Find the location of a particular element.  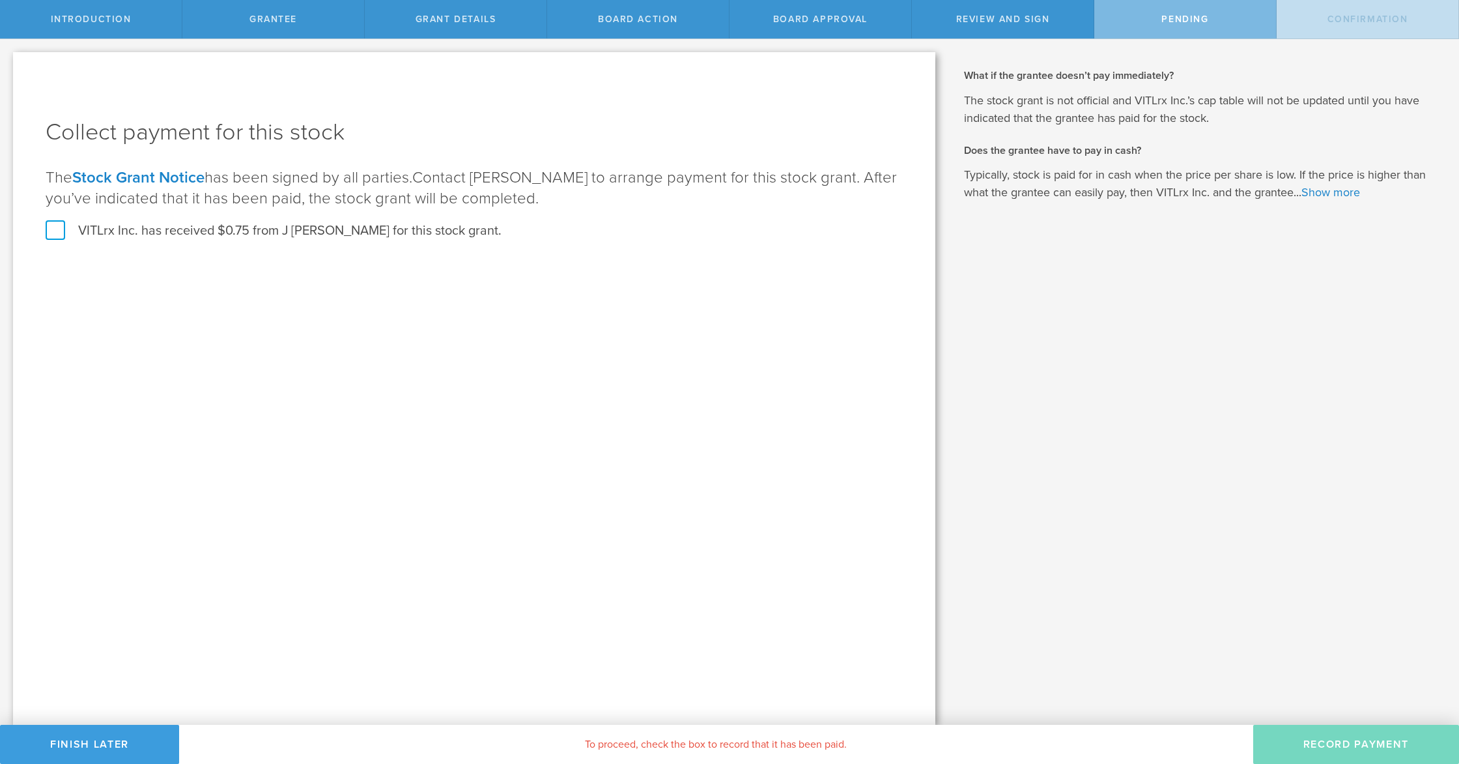

a: Stock Grant Notice is located at coordinates (138, 177).